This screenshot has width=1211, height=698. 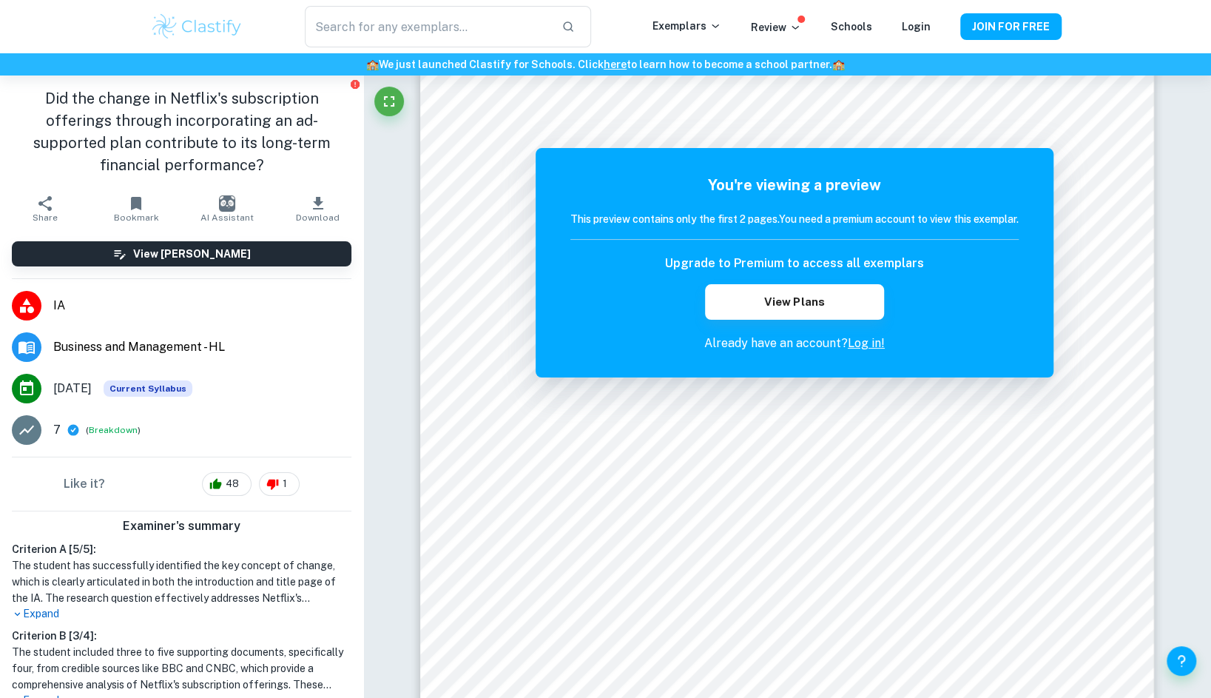 I want to click on h6: This preview contains only the first 2 pages. You need a premium account to view this exemplar., so click(x=794, y=219).